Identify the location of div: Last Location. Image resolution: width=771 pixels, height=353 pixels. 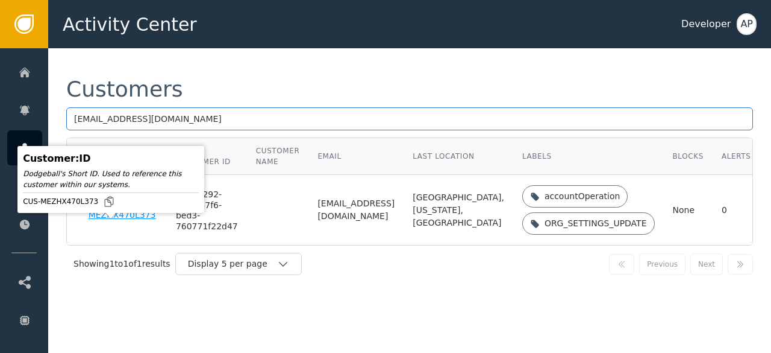
(459, 156).